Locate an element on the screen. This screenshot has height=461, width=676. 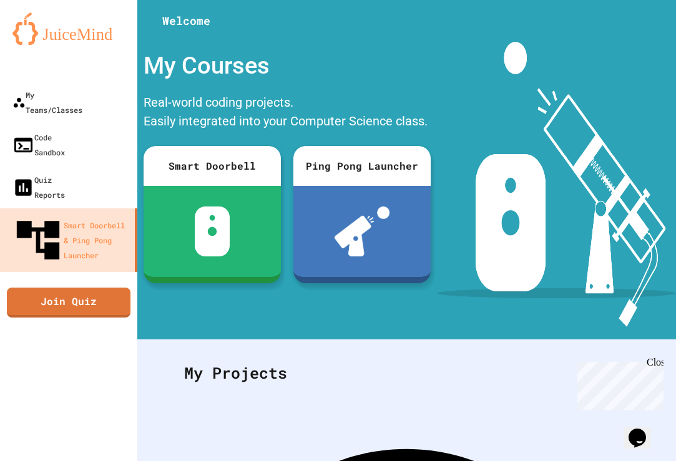
div: Quiz Reports is located at coordinates (39, 187).